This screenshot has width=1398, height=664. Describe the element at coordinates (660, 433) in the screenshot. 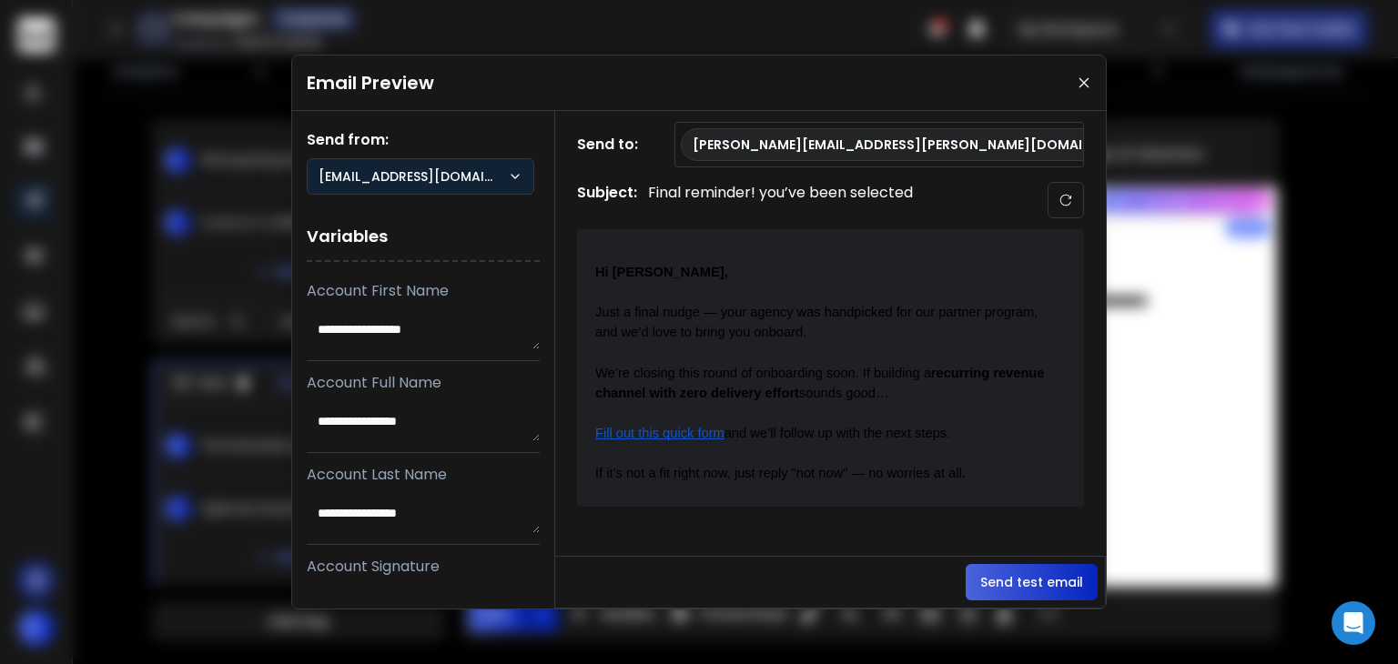

I see `span: Fill out this quick form` at that location.